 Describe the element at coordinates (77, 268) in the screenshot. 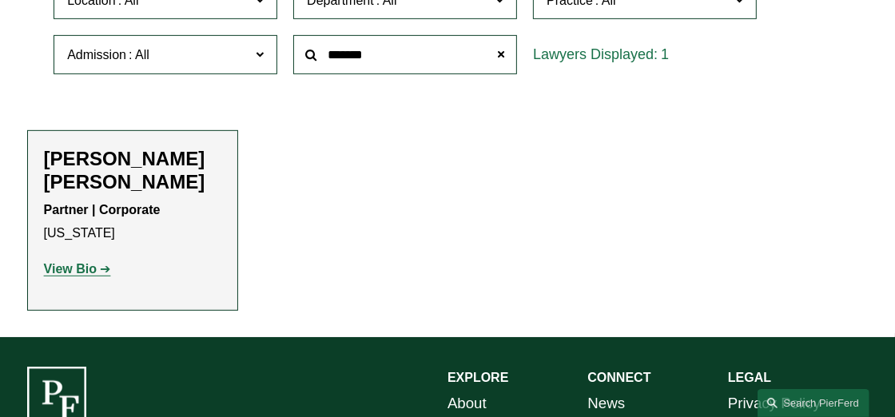

I see `a: View Bio` at that location.